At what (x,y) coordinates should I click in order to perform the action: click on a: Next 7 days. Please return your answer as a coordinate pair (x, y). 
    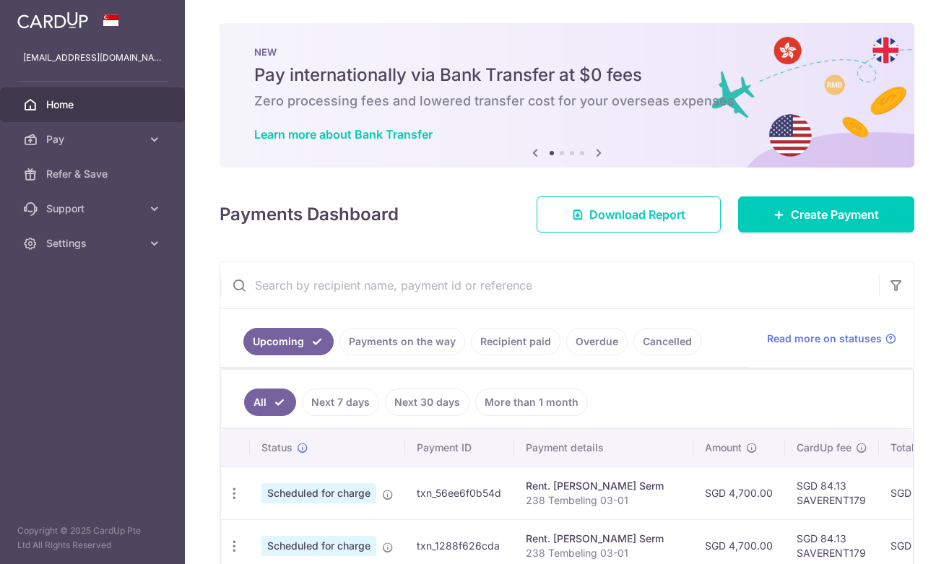
    Looking at the image, I should click on (340, 402).